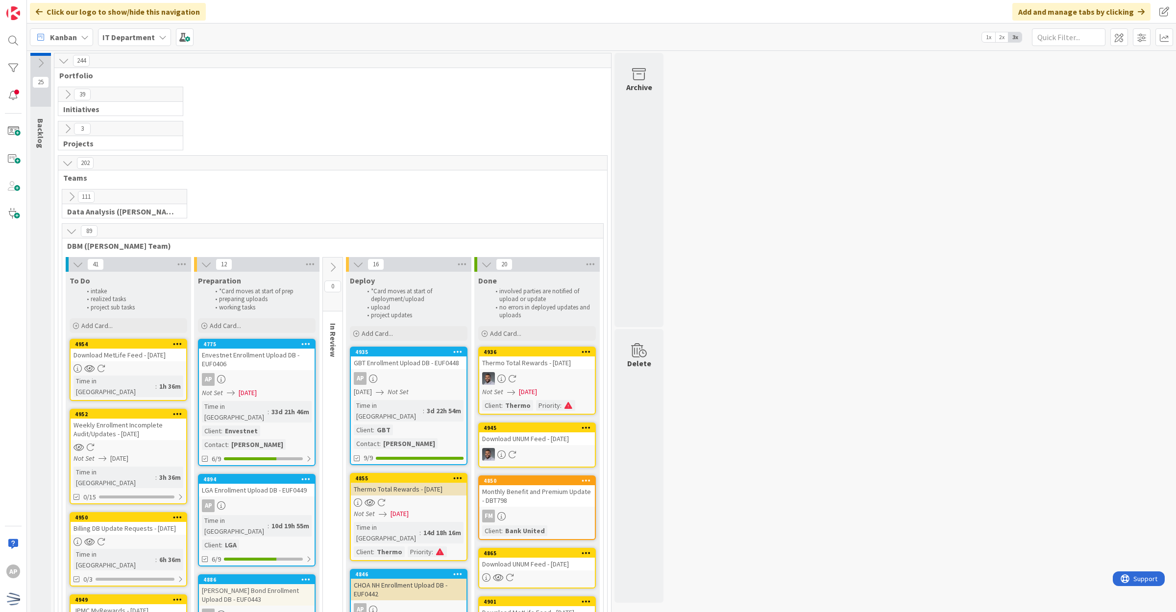 This screenshot has width=1176, height=612. What do you see at coordinates (537, 516) in the screenshot?
I see `div: FM` at bounding box center [537, 516].